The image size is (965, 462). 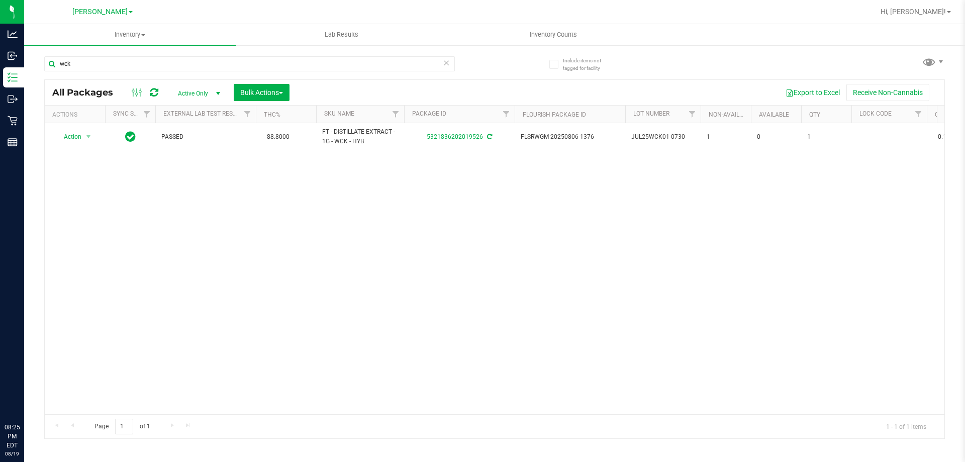 I want to click on button: Bulk Actions, so click(x=261, y=93).